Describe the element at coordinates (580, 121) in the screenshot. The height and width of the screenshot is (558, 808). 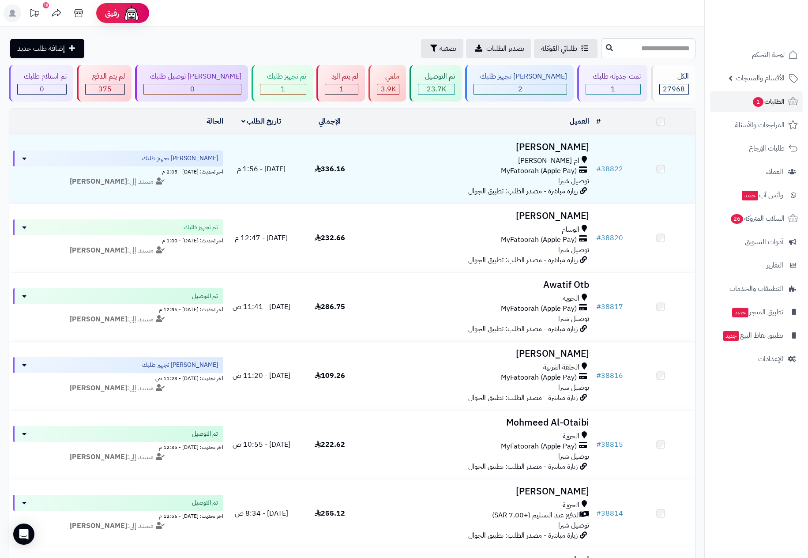
I see `a: العميل` at that location.